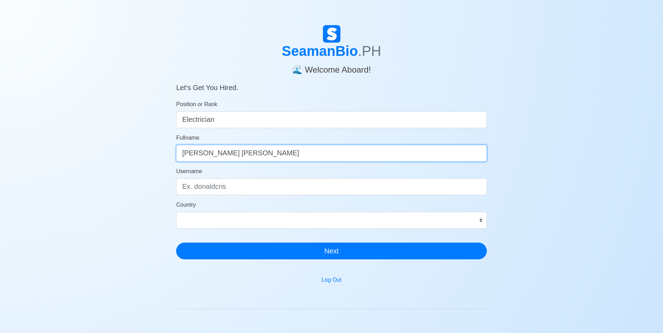  What do you see at coordinates (331, 280) in the screenshot?
I see `button: Log Out` at bounding box center [331, 280].